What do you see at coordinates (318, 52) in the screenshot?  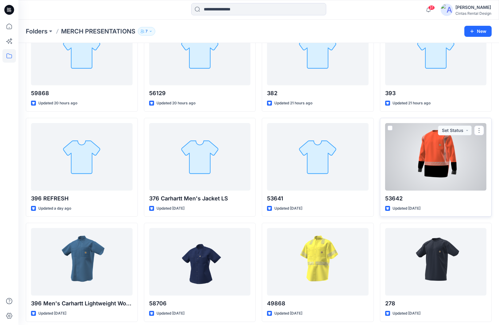 I see `a: 382` at bounding box center [318, 52].